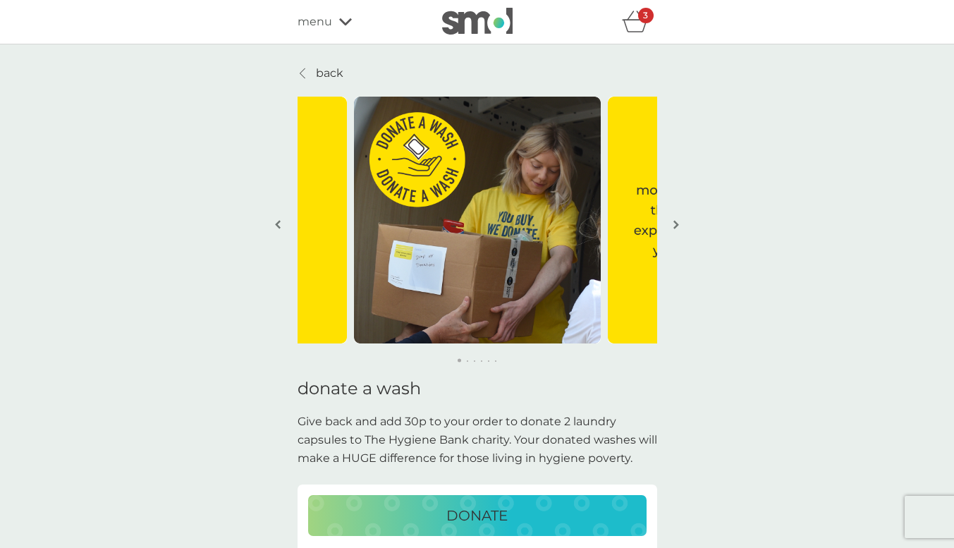 This screenshot has height=548, width=954. What do you see at coordinates (676, 224) in the screenshot?
I see `img: right-arrow.svg` at bounding box center [676, 224].